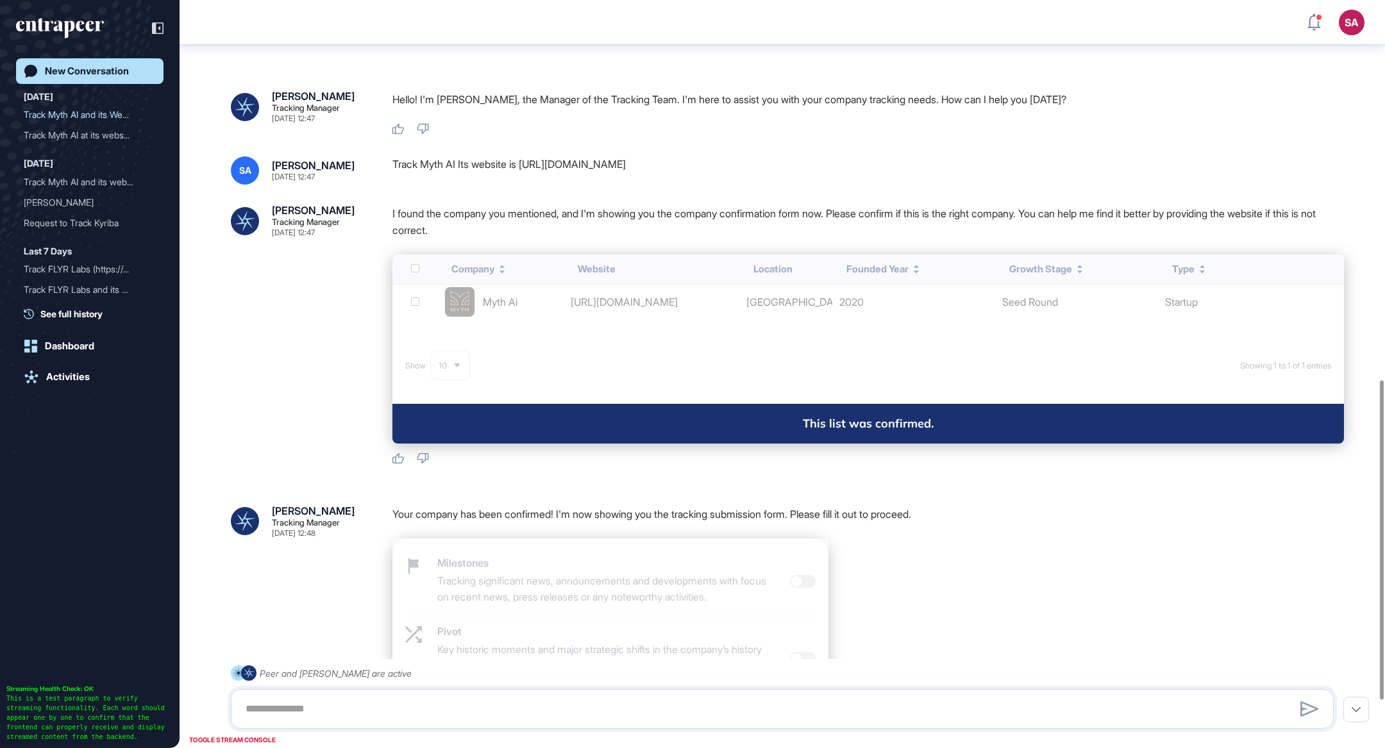  What do you see at coordinates (90, 269) in the screenshot?
I see `div: Track FLYR Labs (https://flyr.com/)` at bounding box center [90, 269].